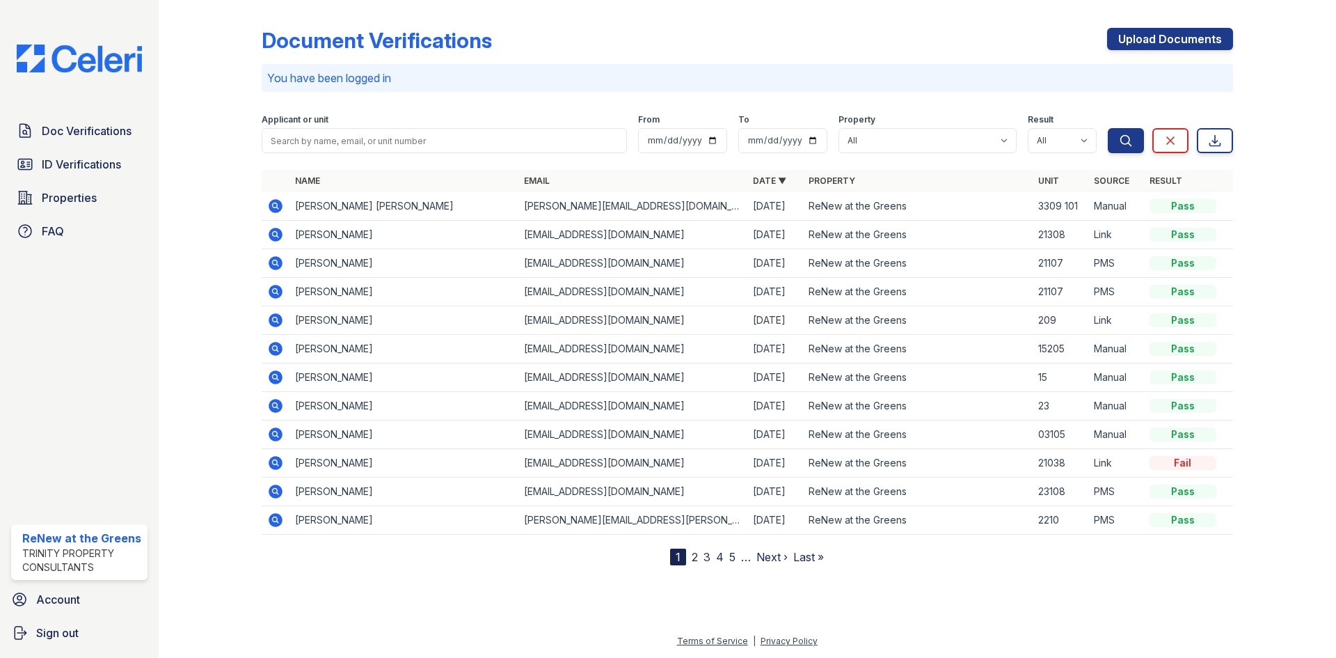 The height and width of the screenshot is (658, 1336). Describe the element at coordinates (69, 198) in the screenshot. I see `span: Properties` at that location.